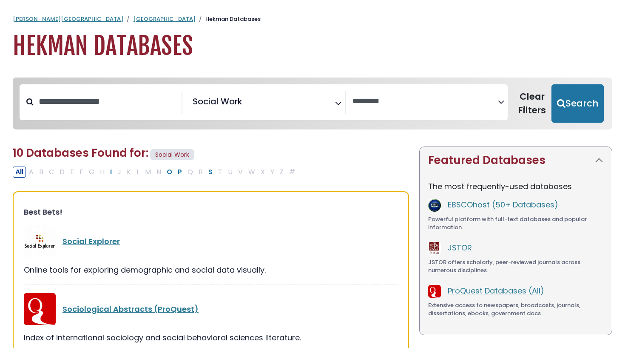 Image resolution: width=625 pixels, height=348 pixels. I want to click on a: JSTOR, so click(460, 247).